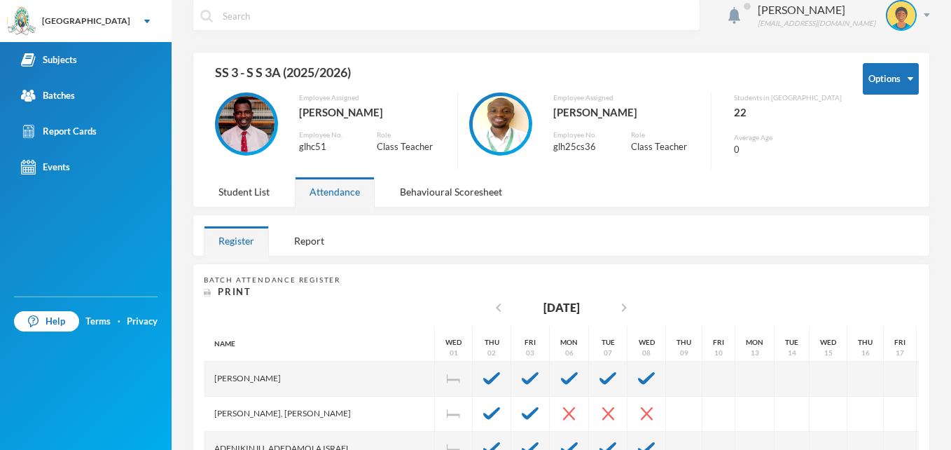  Describe the element at coordinates (309, 240) in the screenshot. I see `div: Report` at that location.